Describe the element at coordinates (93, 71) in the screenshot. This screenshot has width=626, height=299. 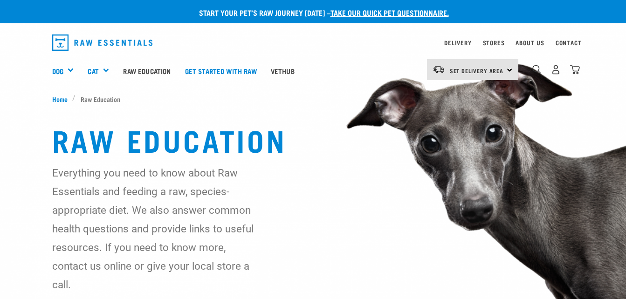
I see `a: Cat` at that location.